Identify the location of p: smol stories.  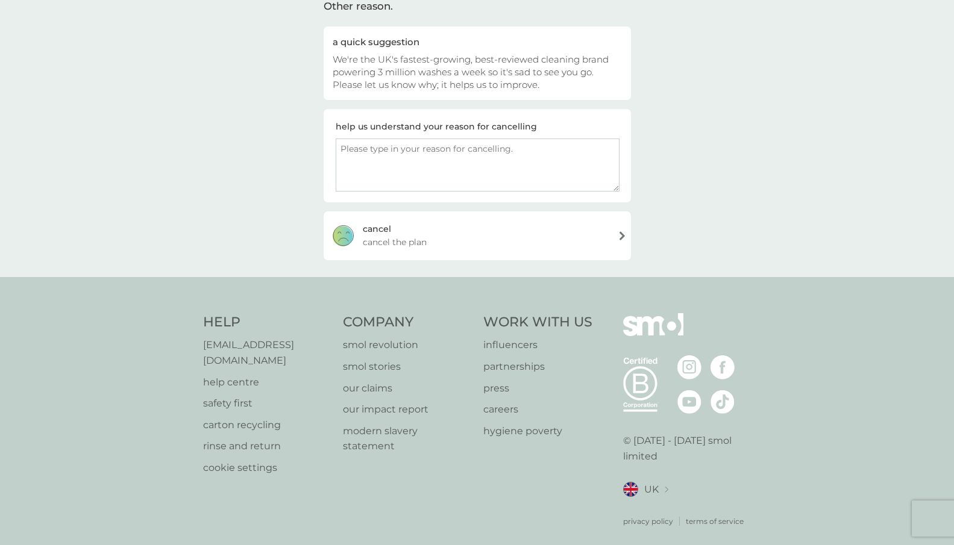
(407, 367).